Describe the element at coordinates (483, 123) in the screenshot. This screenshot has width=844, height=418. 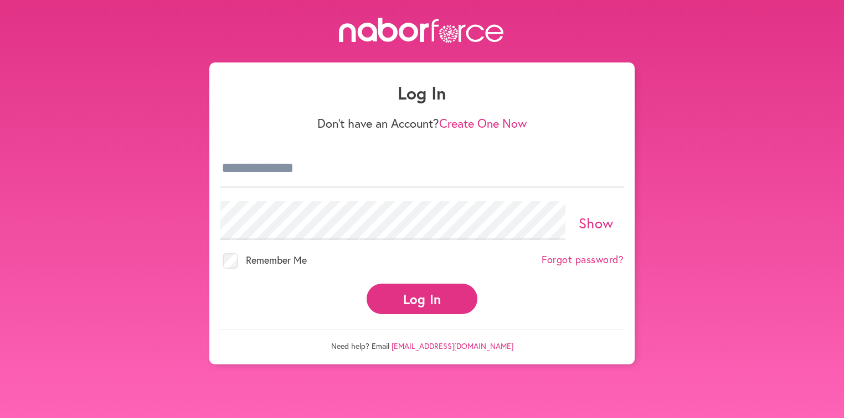
I see `a: Create One Now` at that location.